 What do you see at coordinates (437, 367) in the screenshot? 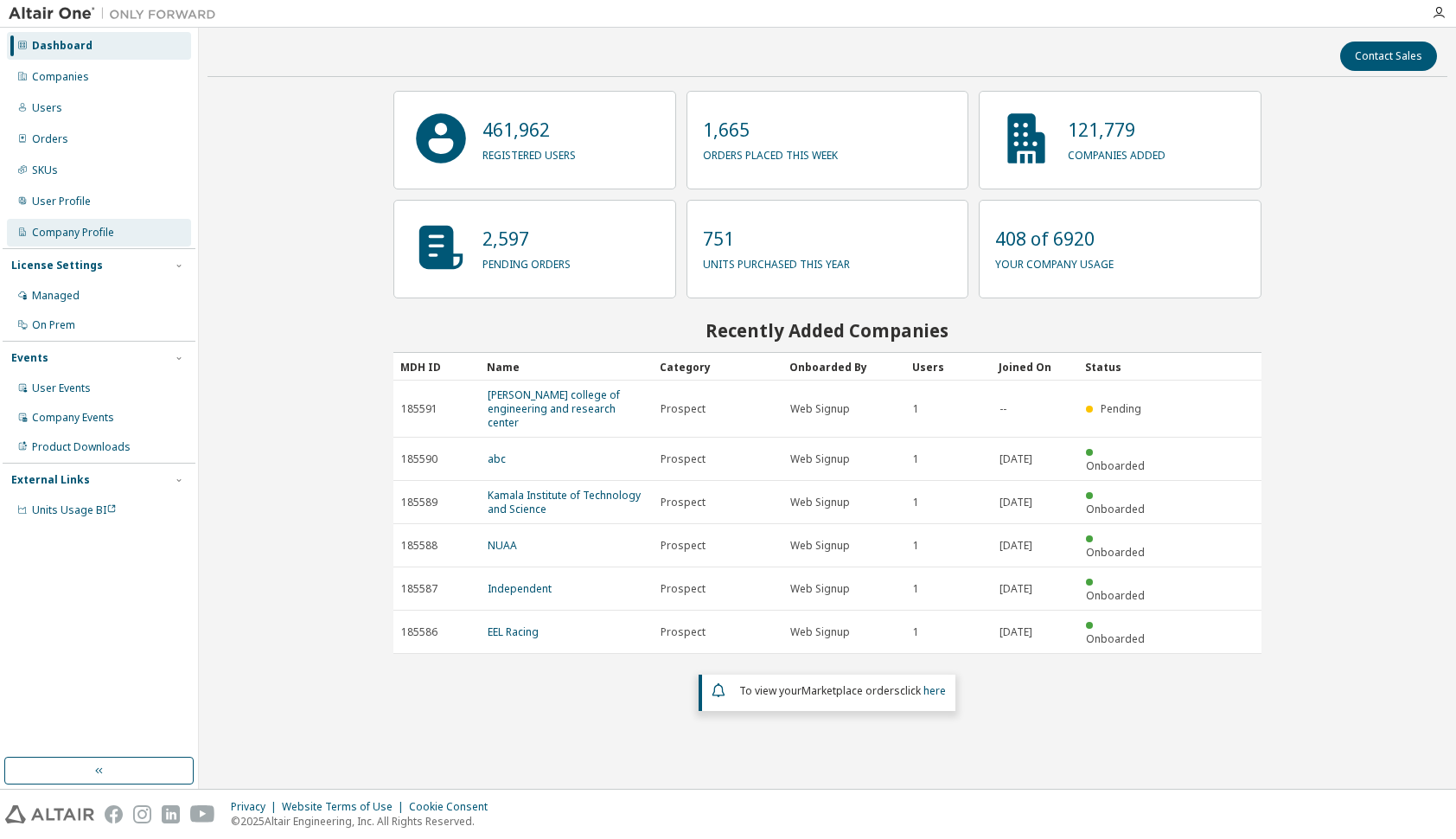
I see `div: MDH ID` at bounding box center [437, 367].